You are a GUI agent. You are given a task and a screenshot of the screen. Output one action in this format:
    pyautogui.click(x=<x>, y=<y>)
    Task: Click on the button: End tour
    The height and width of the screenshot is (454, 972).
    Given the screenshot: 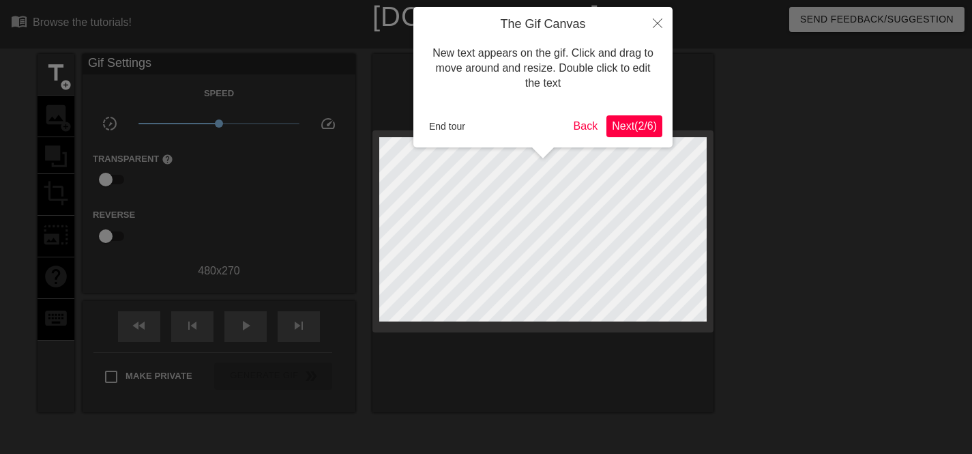 What is the action you would take?
    pyautogui.click(x=447, y=126)
    